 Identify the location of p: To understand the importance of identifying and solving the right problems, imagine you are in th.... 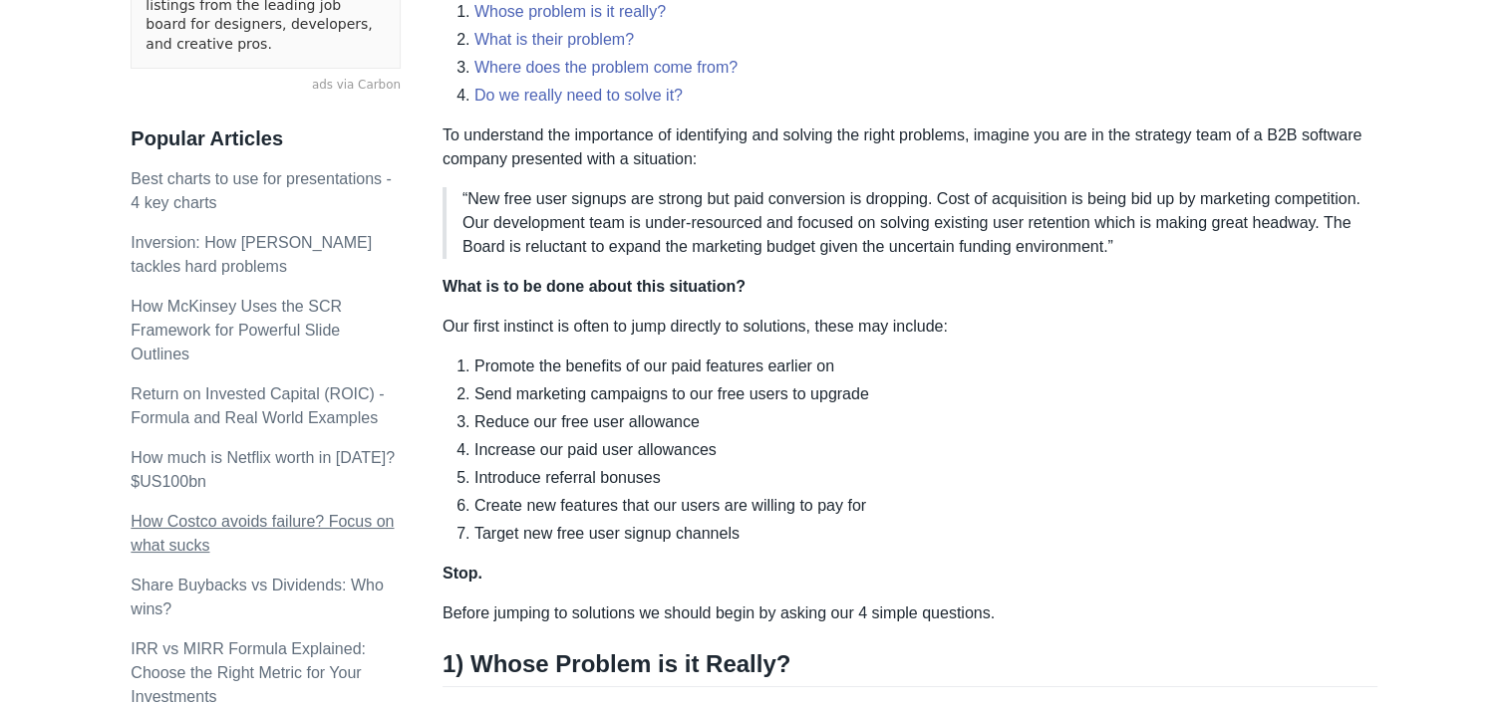
(910, 147).